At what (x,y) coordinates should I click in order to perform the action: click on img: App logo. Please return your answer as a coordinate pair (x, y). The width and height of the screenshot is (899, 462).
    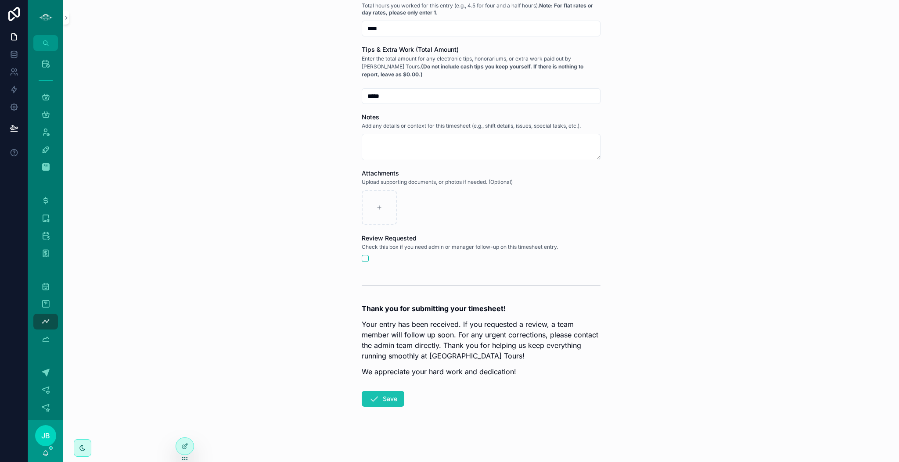
    Looking at the image, I should click on (46, 18).